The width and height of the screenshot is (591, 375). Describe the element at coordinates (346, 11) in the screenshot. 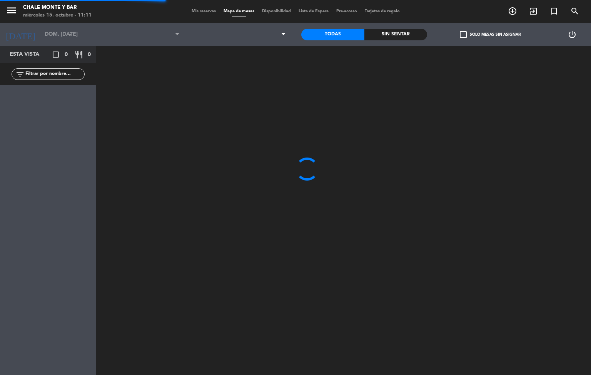

I see `span: Pre-acceso` at that location.